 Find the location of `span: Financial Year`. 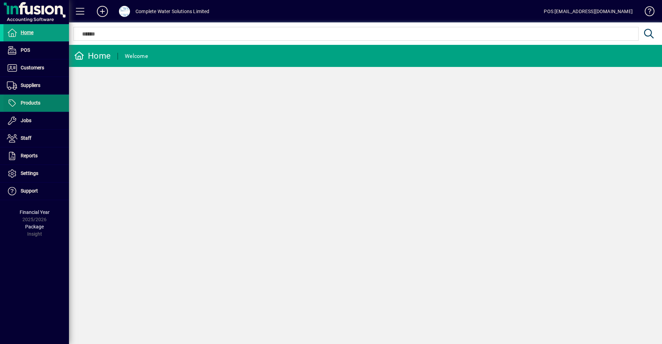

span: Financial Year is located at coordinates (34, 212).